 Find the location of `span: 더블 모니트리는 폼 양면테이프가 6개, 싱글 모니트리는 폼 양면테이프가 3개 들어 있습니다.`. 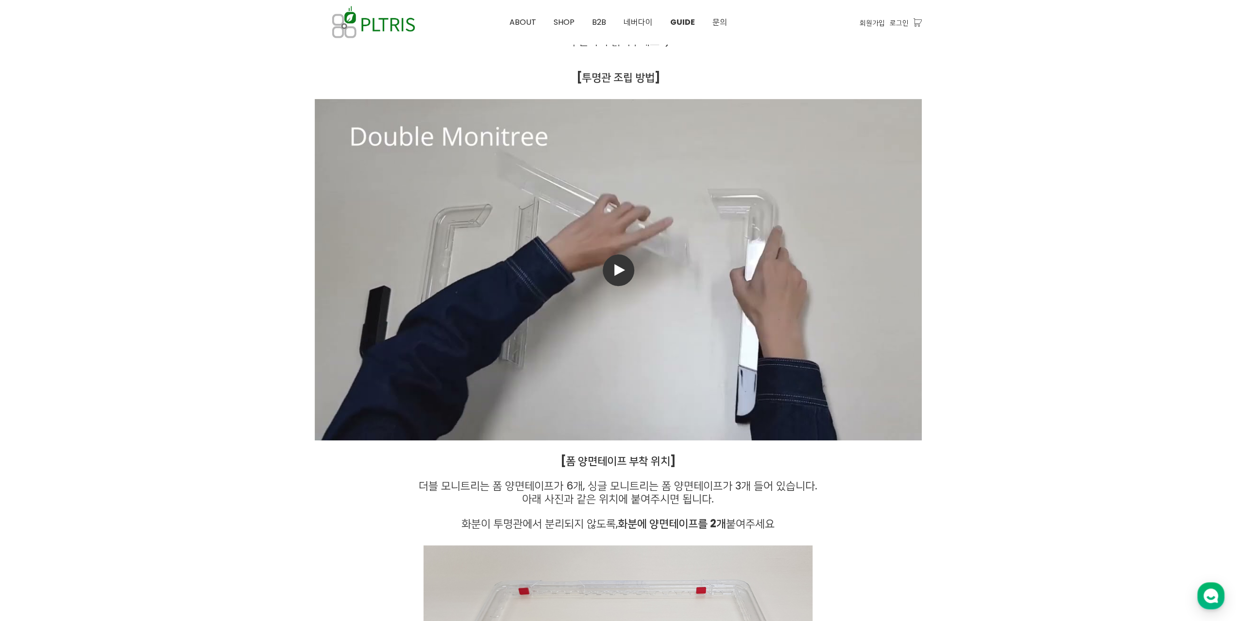

span: 더블 모니트리는 폼 양면테이프가 6개, 싱글 모니트리는 폼 양면테이프가 3개 들어 있습니다. is located at coordinates (618, 485).